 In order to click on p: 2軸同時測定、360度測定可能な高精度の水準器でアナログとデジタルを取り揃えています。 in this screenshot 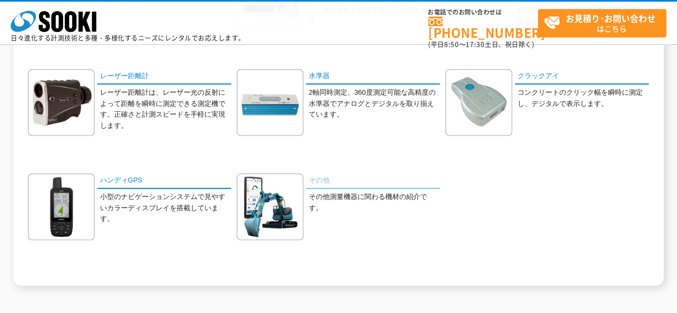, I will do `click(374, 104)`.